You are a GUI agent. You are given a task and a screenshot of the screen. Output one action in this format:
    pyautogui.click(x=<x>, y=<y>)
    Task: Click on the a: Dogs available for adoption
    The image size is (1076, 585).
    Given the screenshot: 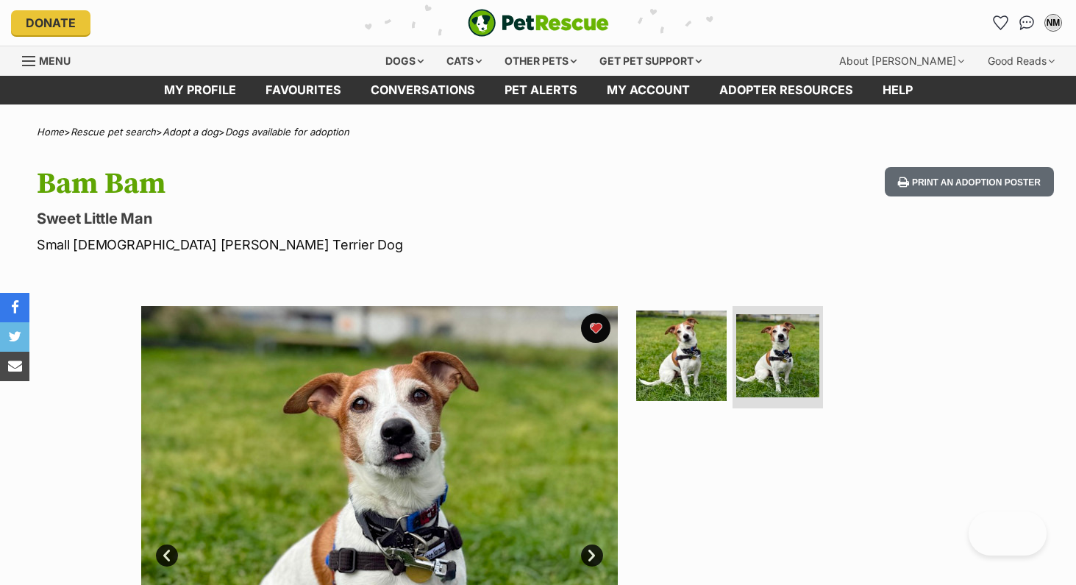 What is the action you would take?
    pyautogui.click(x=287, y=132)
    